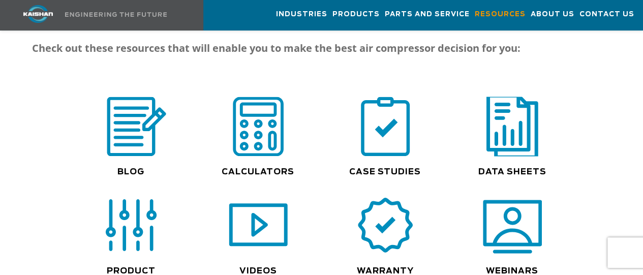 This screenshot has height=275, width=643. Describe the element at coordinates (131, 126) in the screenshot. I see `div: blog icon` at that location.